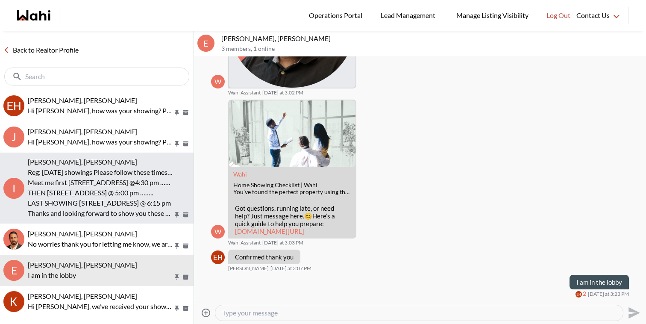  What do you see at coordinates (419, 313) in the screenshot?
I see `textarea: Type your message` at bounding box center [419, 313].